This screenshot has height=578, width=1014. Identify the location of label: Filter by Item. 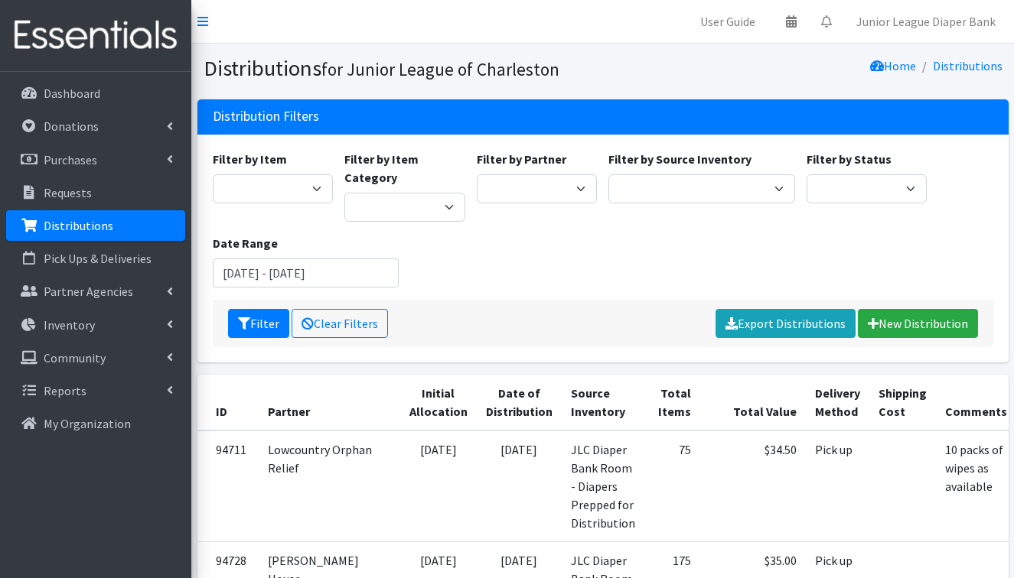
(249, 159).